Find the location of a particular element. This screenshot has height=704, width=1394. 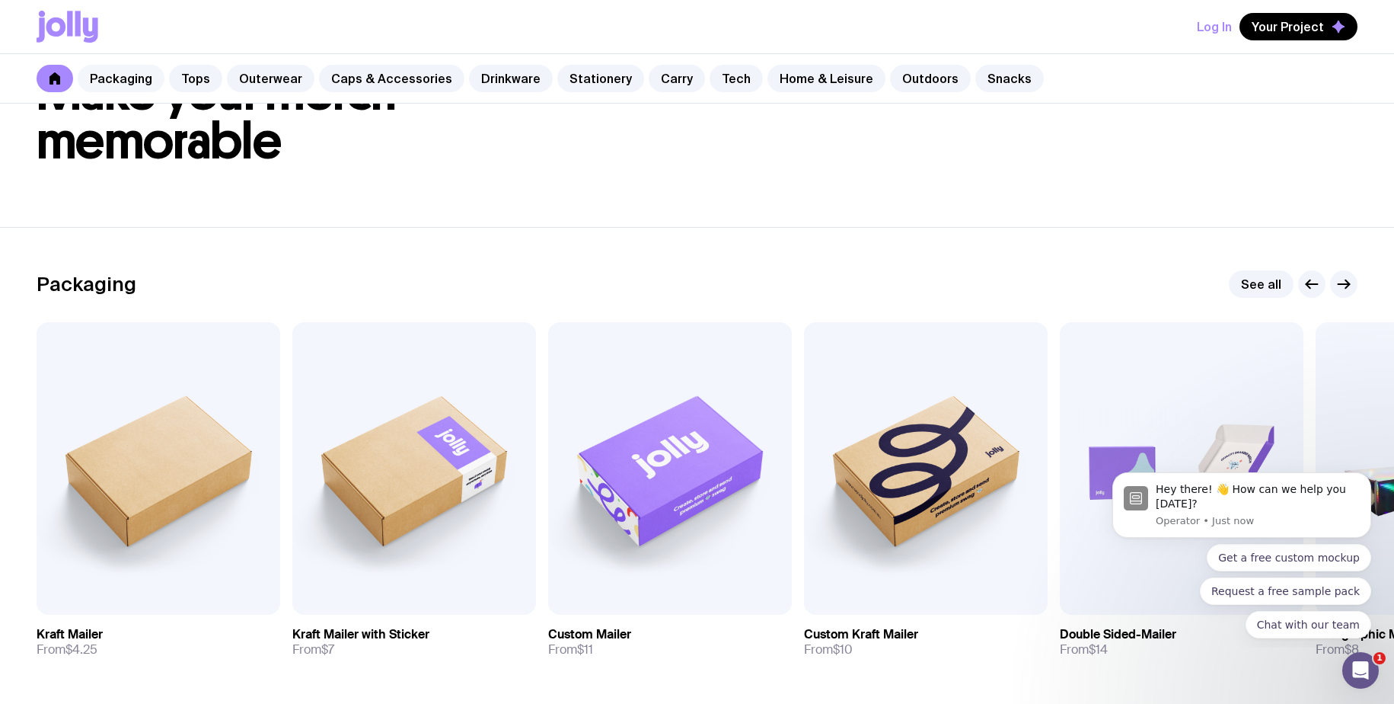

span: $10 is located at coordinates (843, 649).